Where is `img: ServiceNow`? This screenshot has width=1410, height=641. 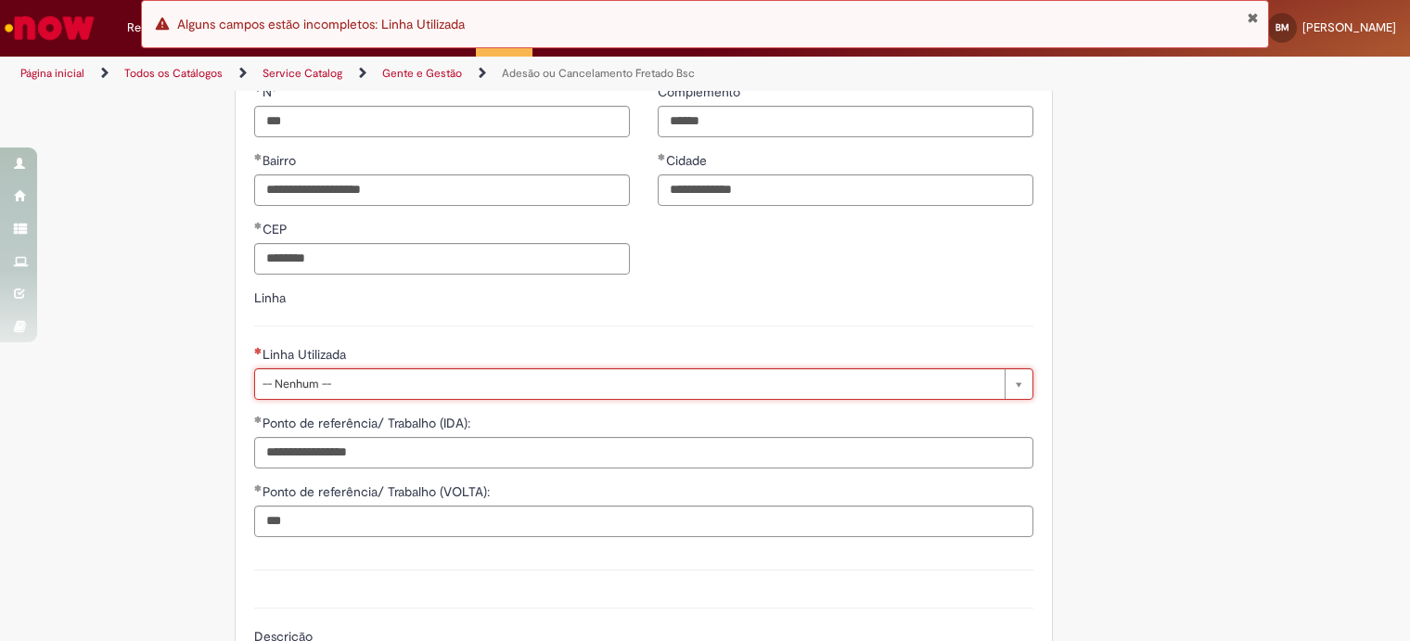 img: ServiceNow is located at coordinates (49, 28).